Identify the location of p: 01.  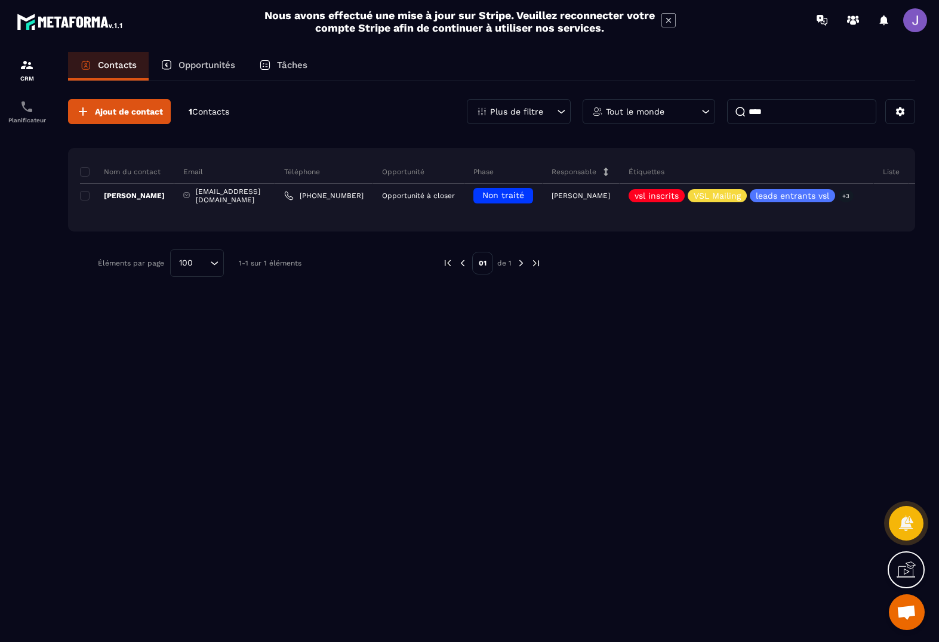
(482, 263).